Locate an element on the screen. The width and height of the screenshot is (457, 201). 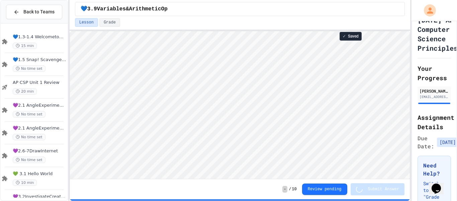
span: 💚 3.1 Hello World is located at coordinates (40, 173).